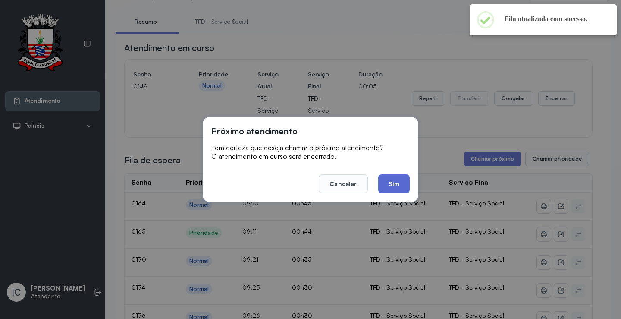 Image resolution: width=621 pixels, height=319 pixels. Describe the element at coordinates (394, 184) in the screenshot. I see `button: Sim` at that location.